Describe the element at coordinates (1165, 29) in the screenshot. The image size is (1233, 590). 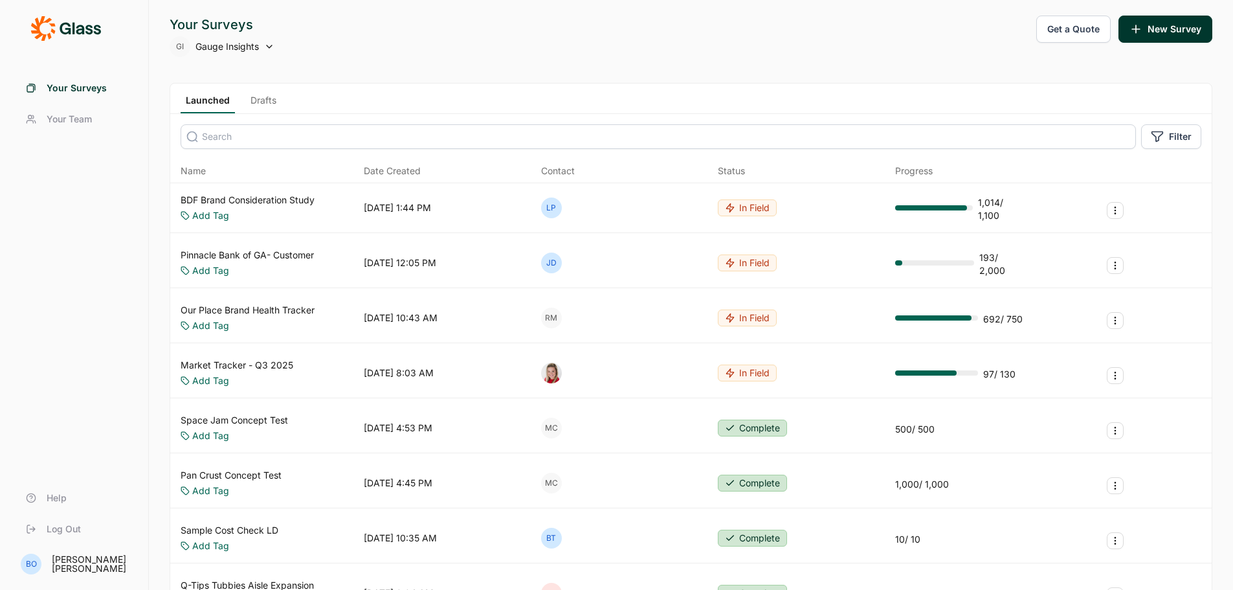
I see `button: New Survey` at that location.